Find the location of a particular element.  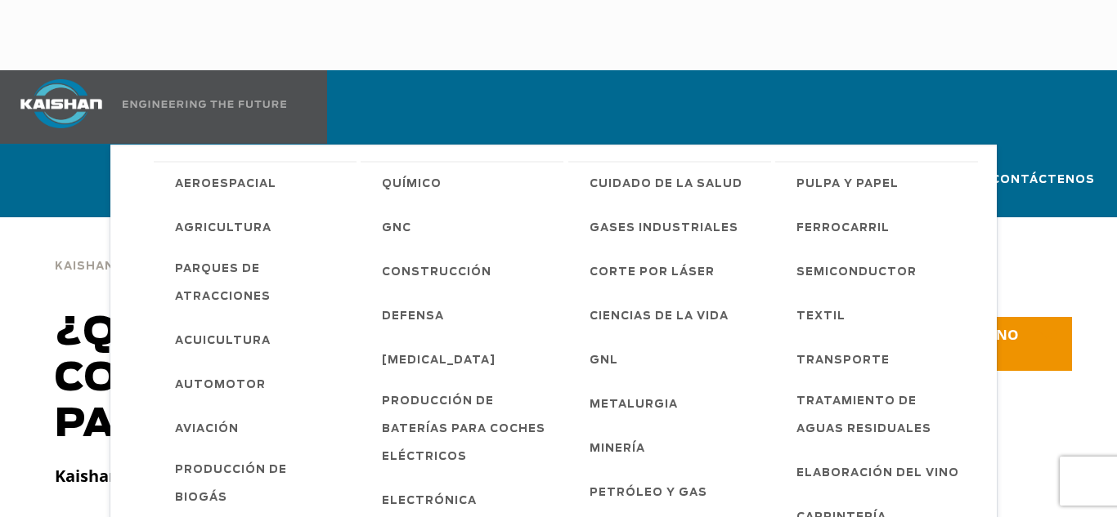

font: Aeroespacial is located at coordinates (226, 184).